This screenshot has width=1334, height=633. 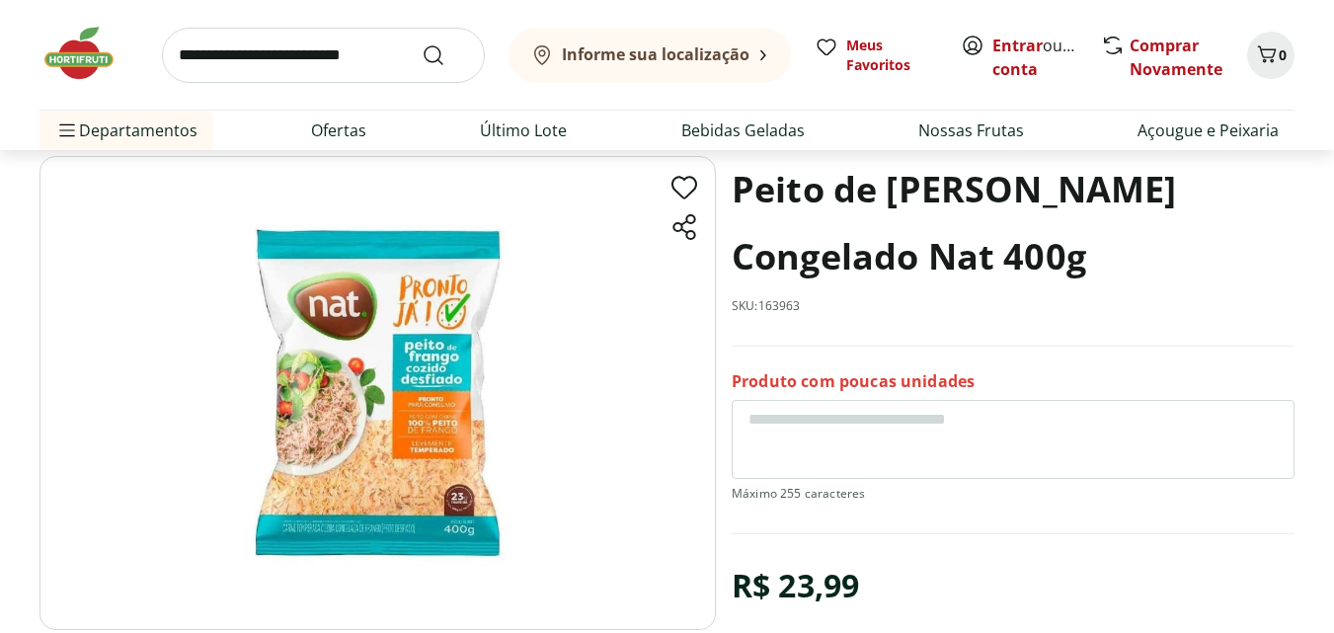 What do you see at coordinates (1282, 54) in the screenshot?
I see `span: 0` at bounding box center [1282, 54].